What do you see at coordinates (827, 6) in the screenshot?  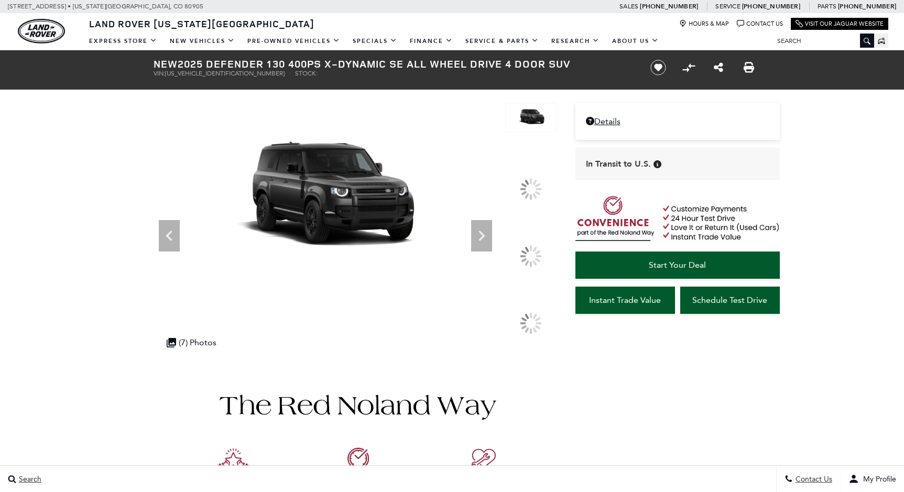 I see `span: Parts` at bounding box center [827, 6].